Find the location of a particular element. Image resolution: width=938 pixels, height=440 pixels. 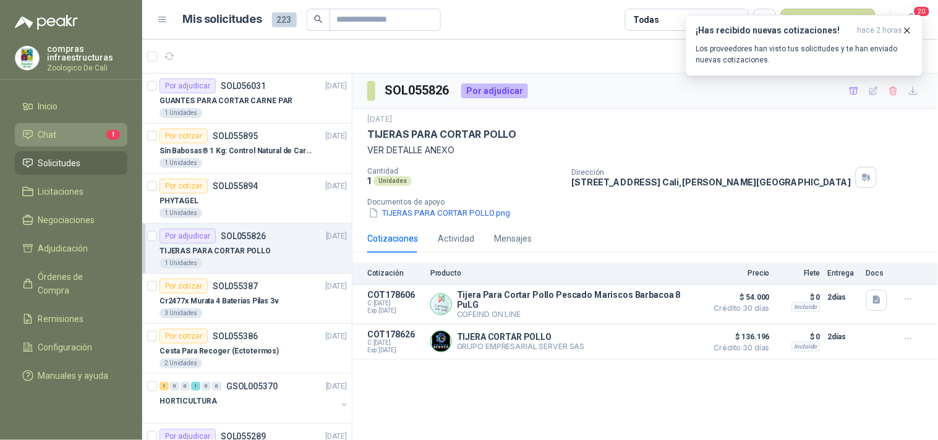

div: Incluido is located at coordinates (806, 307).